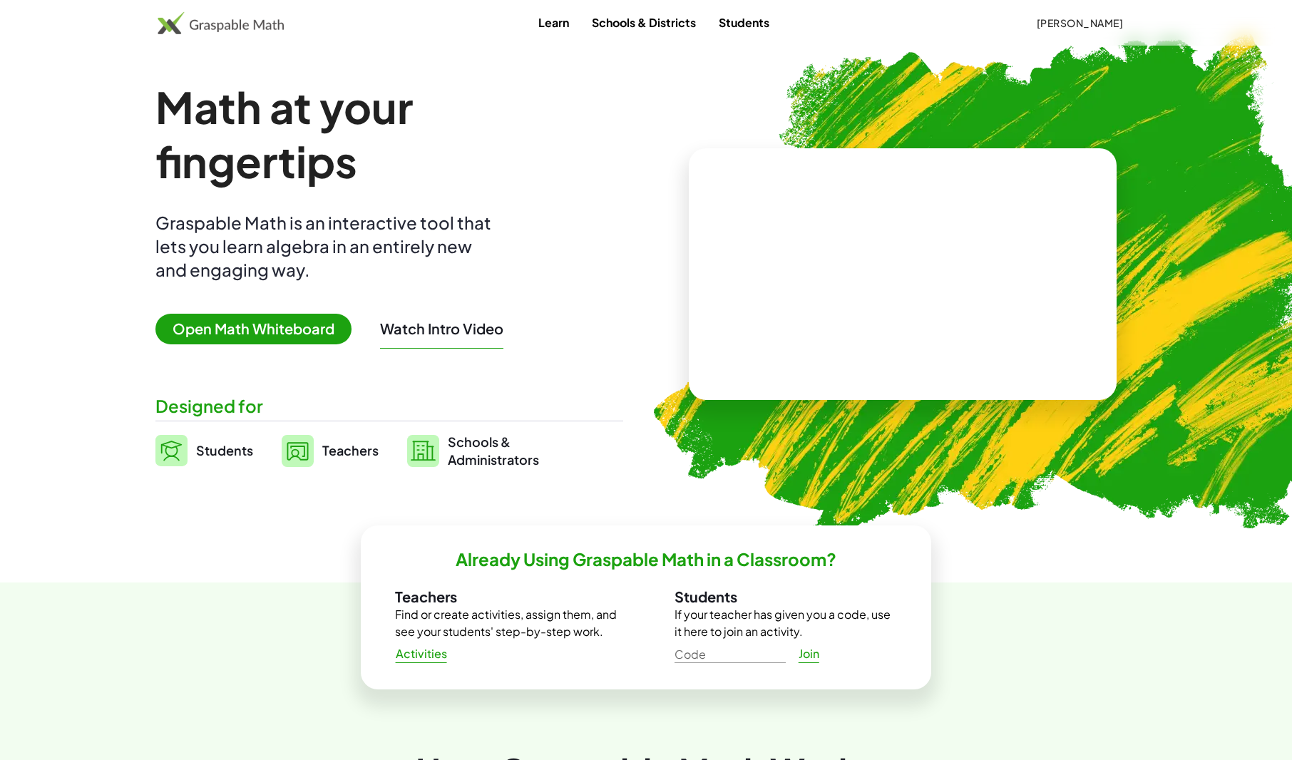  I want to click on span: Activities, so click(421, 654).